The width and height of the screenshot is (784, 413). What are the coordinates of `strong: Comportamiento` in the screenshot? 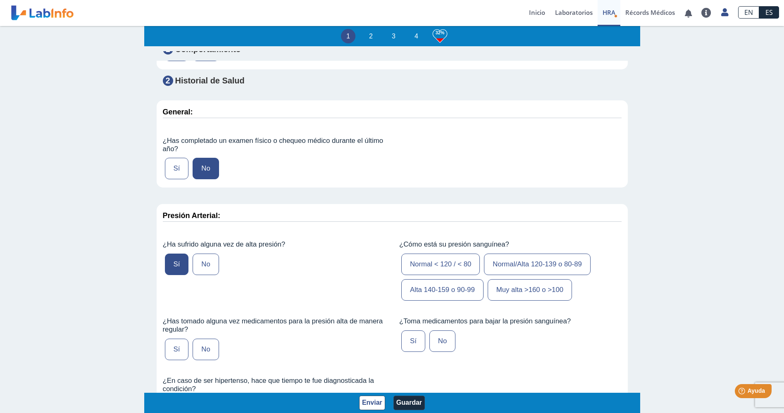 It's located at (208, 50).